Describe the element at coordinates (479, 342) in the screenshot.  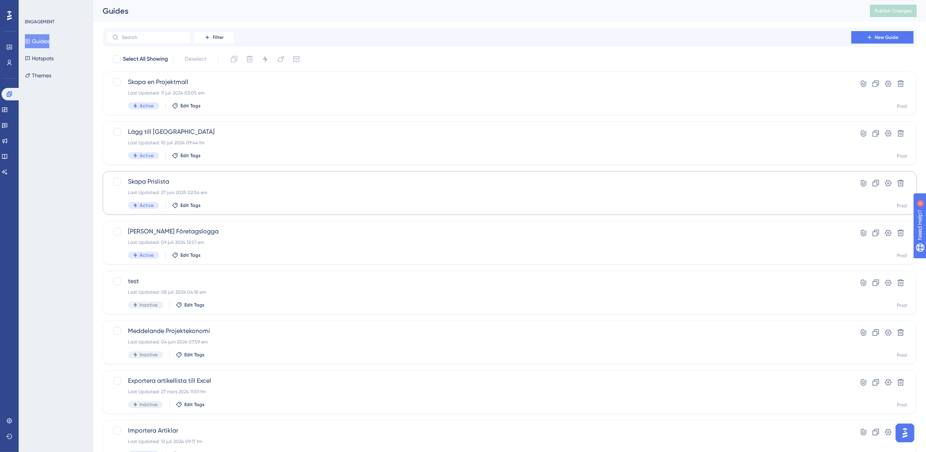
I see `div: Last Updated: 04 juni 2024 07:59 em` at that location.